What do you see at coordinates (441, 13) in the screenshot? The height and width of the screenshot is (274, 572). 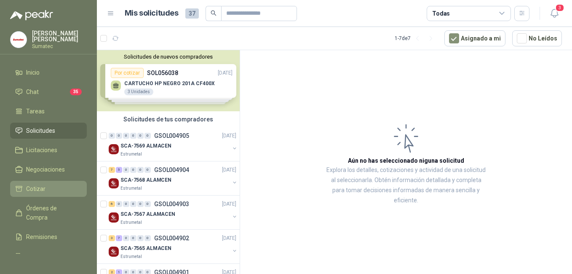 I see `div: Todas` at bounding box center [441, 13].